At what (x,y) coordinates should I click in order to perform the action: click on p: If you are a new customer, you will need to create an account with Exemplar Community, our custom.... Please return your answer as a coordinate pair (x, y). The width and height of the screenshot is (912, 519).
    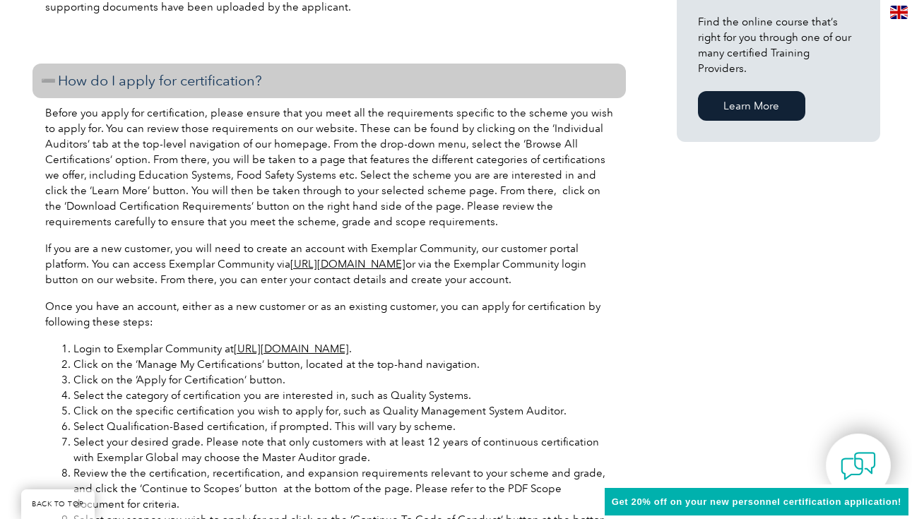
    Looking at the image, I should click on (329, 264).